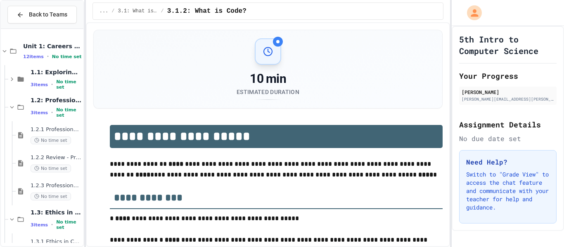  I want to click on span: 3.1.2: What is Code?, so click(207, 11).